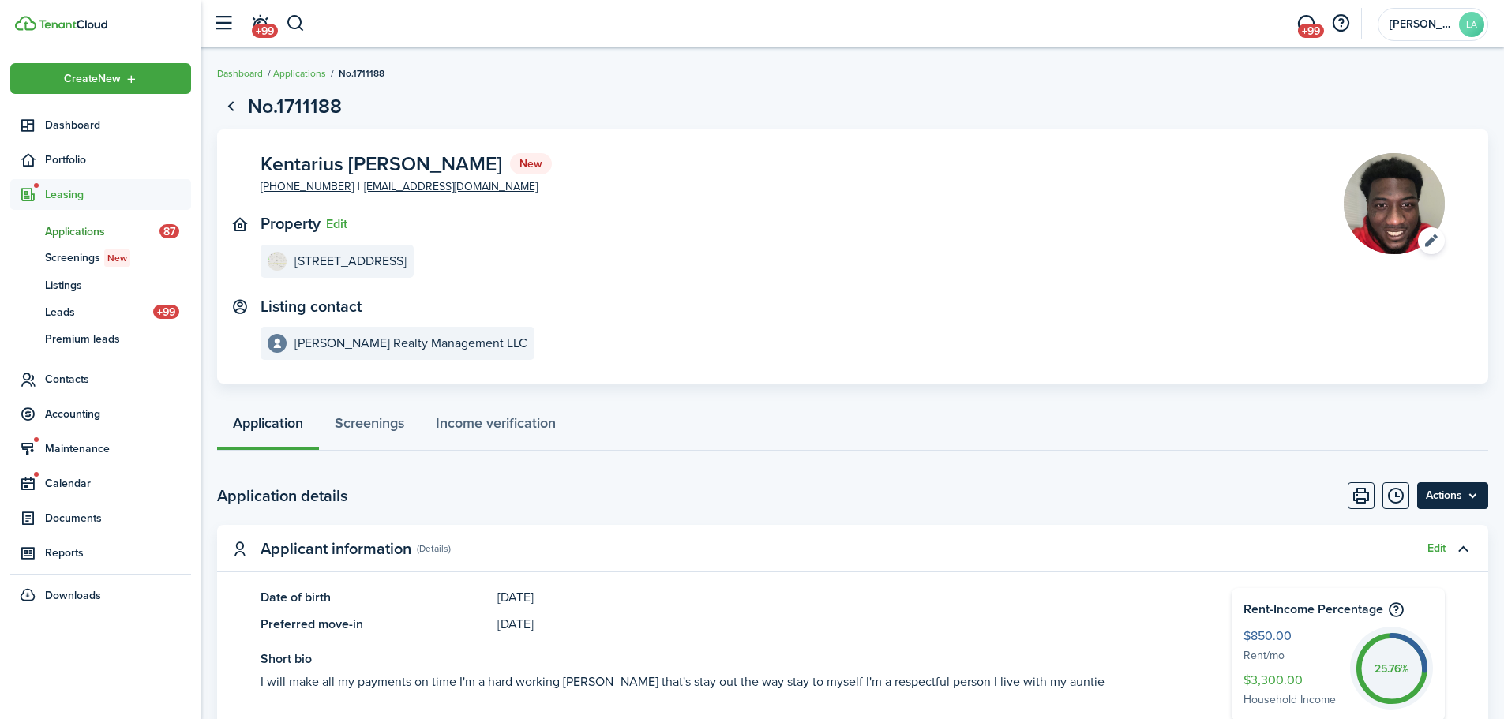 This screenshot has height=719, width=1504. Describe the element at coordinates (169, 231) in the screenshot. I see `span: 87` at that location.